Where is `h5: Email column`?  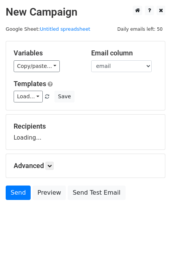
h5: Email column is located at coordinates (124, 53).